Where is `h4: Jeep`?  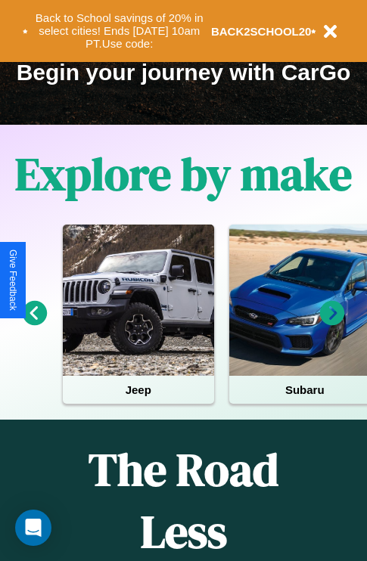 h4: Jeep is located at coordinates (138, 389).